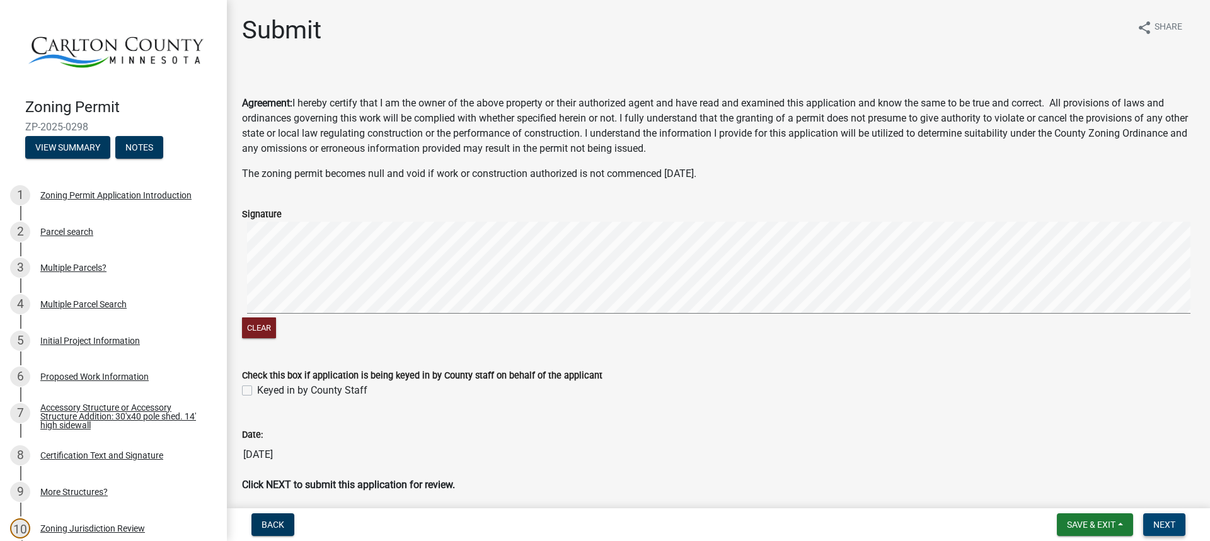 This screenshot has height=541, width=1210. Describe the element at coordinates (20, 232) in the screenshot. I see `div: 2` at that location.